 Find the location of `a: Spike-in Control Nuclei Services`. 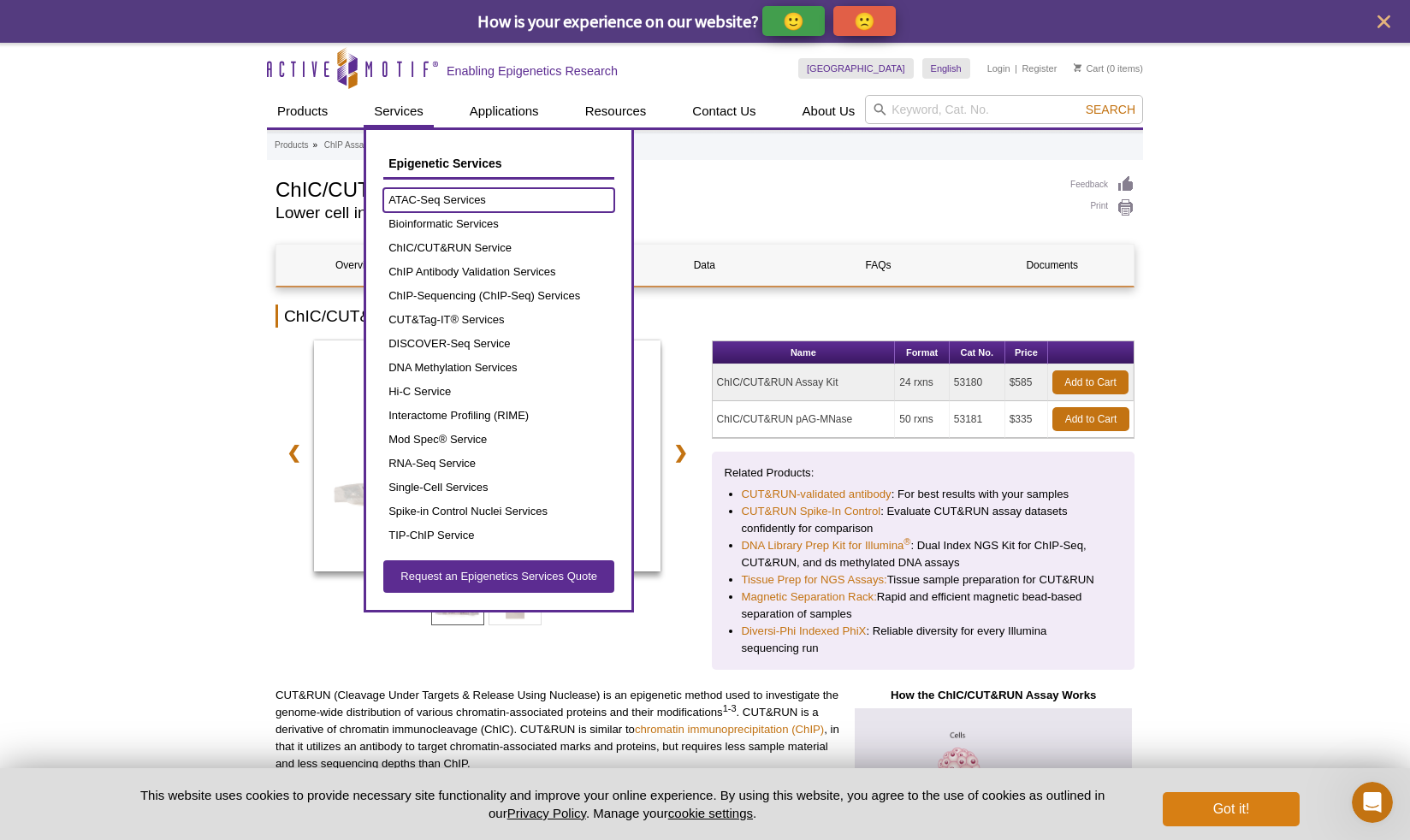

a: Spike-in Control Nuclei Services is located at coordinates (499, 511).